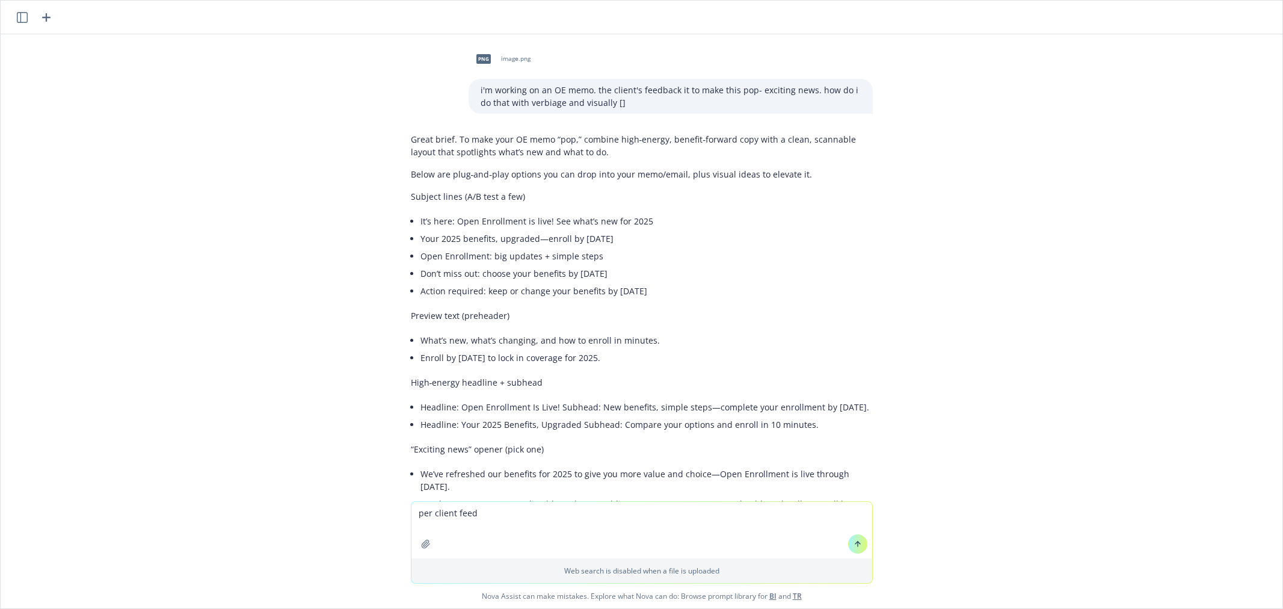  What do you see at coordinates (647, 340) in the screenshot?
I see `li: What’s new, what’s changing, and how to enroll in minutes.` at bounding box center [647, 340].